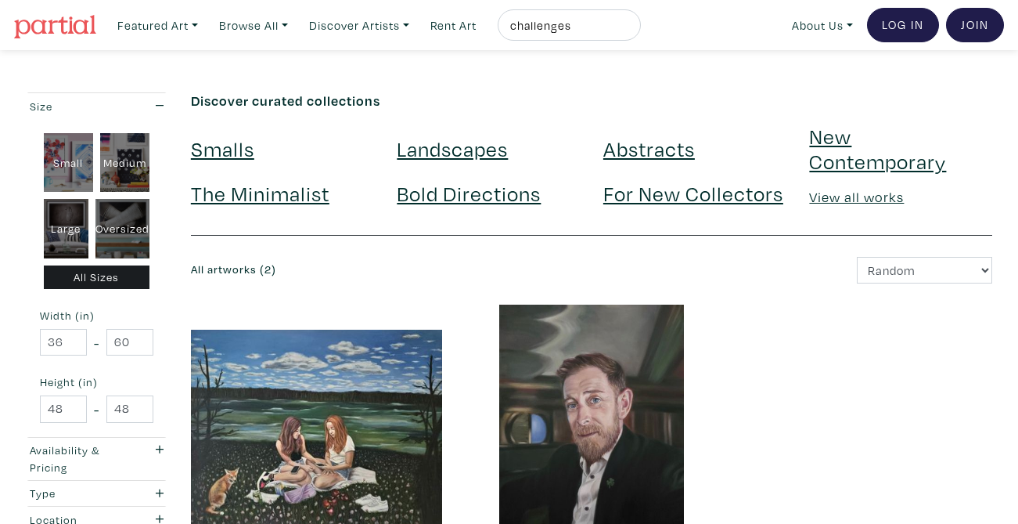 Image resolution: width=1018 pixels, height=524 pixels. I want to click on div: Medium, so click(124, 163).